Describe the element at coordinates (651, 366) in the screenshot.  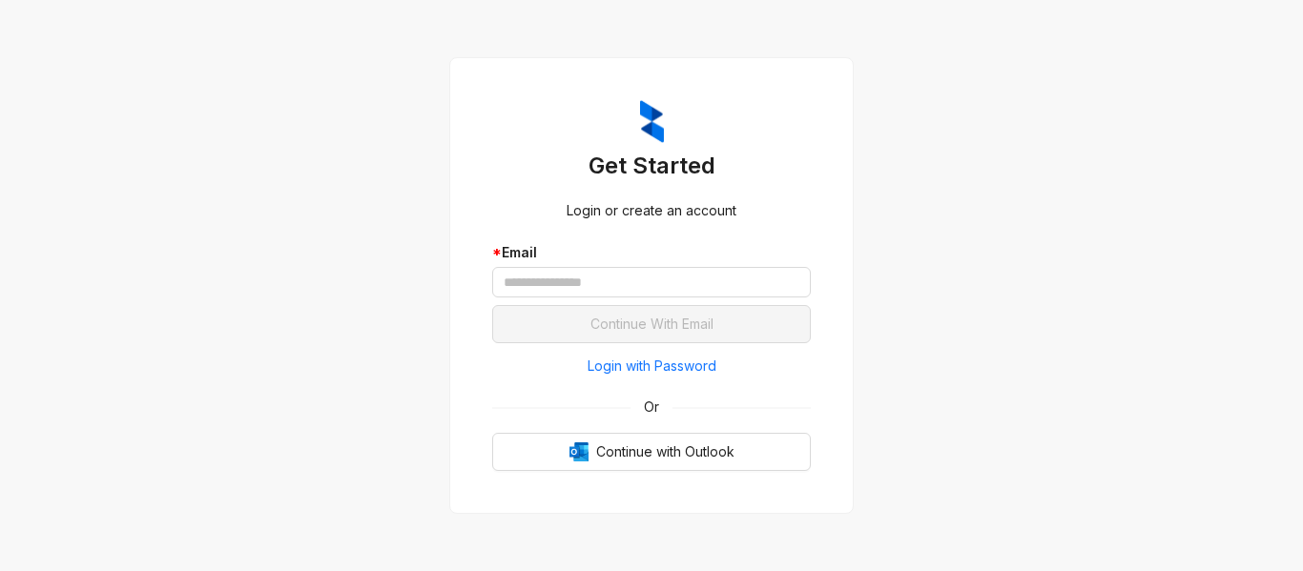
I see `span: Login with Password` at that location.